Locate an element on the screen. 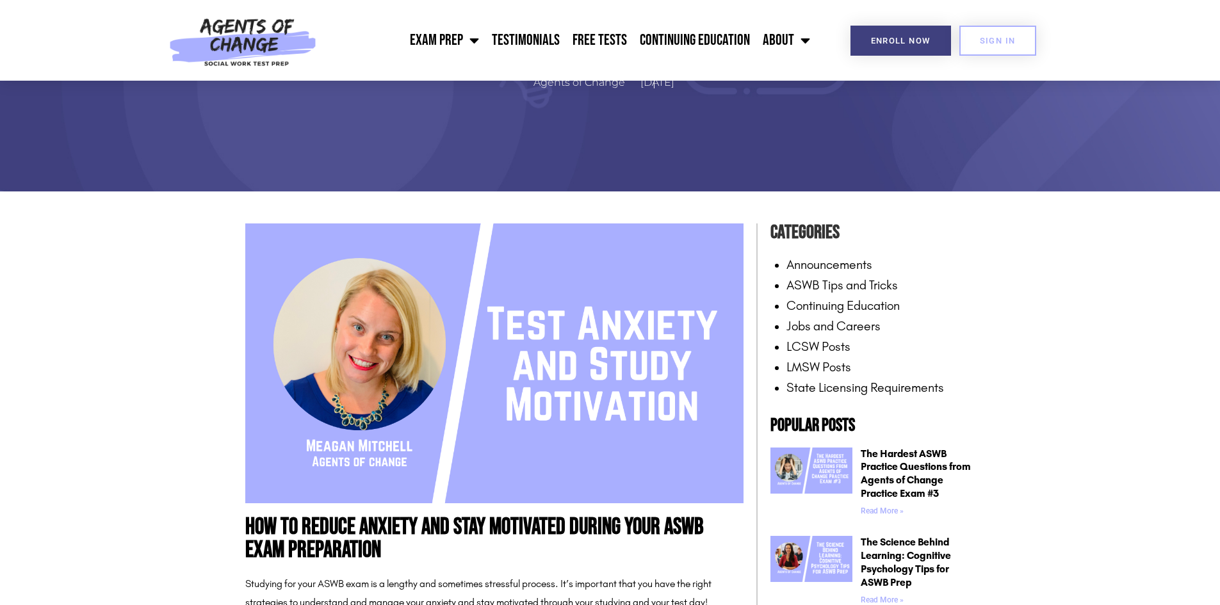  a: About is located at coordinates (786, 40).